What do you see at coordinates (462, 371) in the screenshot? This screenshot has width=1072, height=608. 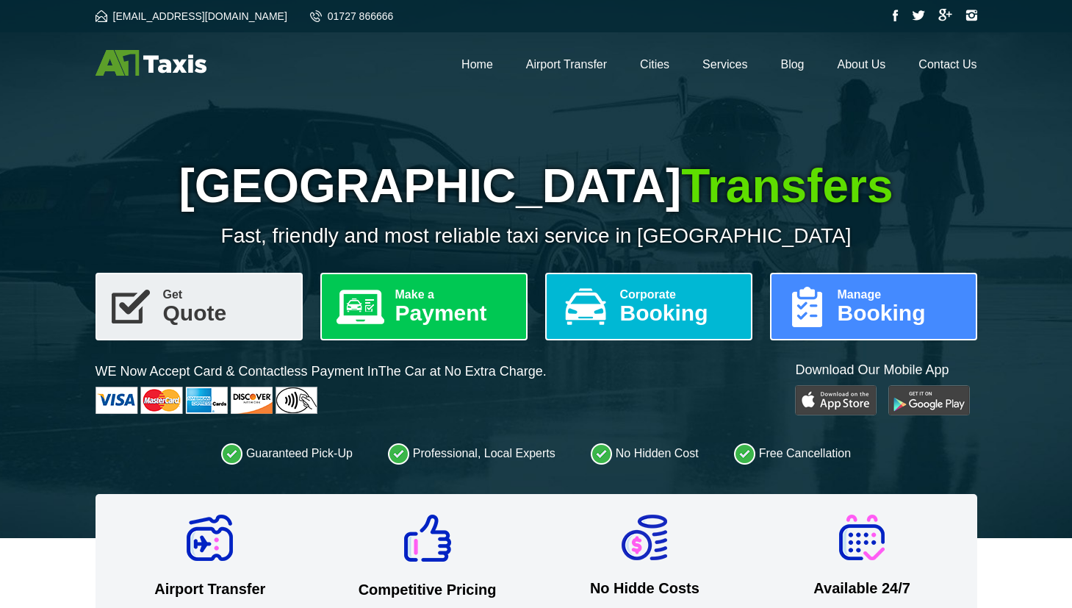 I see `span: The Car at No Extra Charge.` at bounding box center [462, 371].